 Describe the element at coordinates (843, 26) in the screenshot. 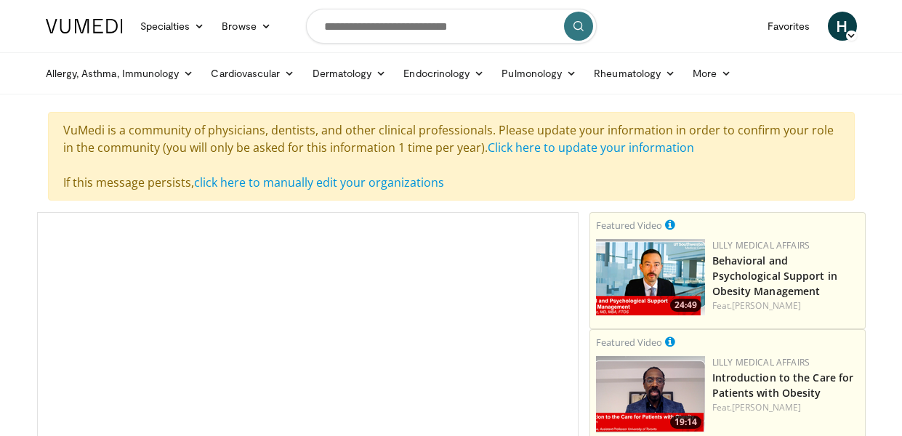

I see `a: H` at that location.